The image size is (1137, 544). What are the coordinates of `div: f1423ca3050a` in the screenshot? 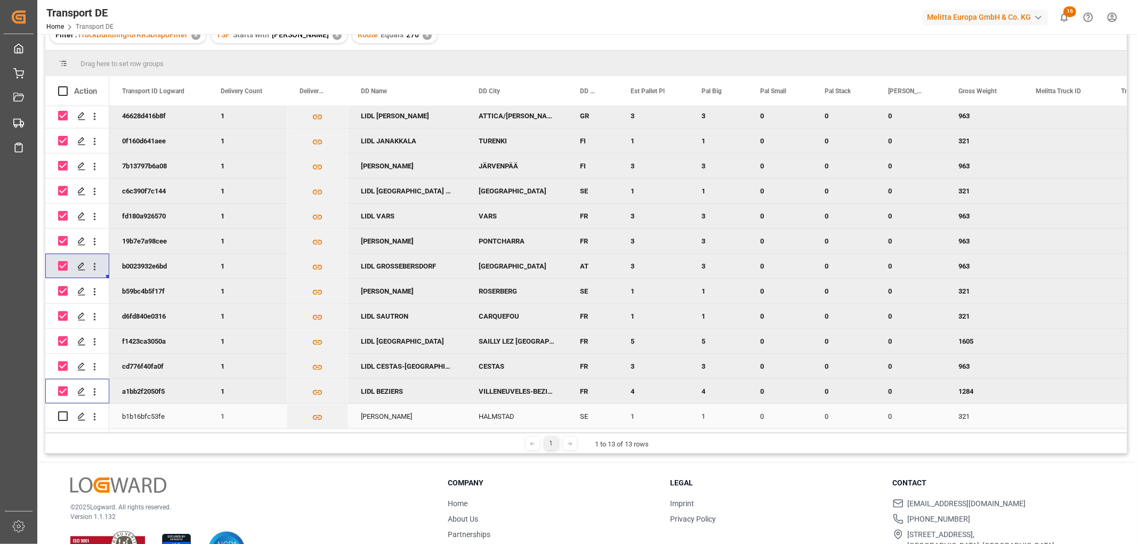 It's located at (158, 341).